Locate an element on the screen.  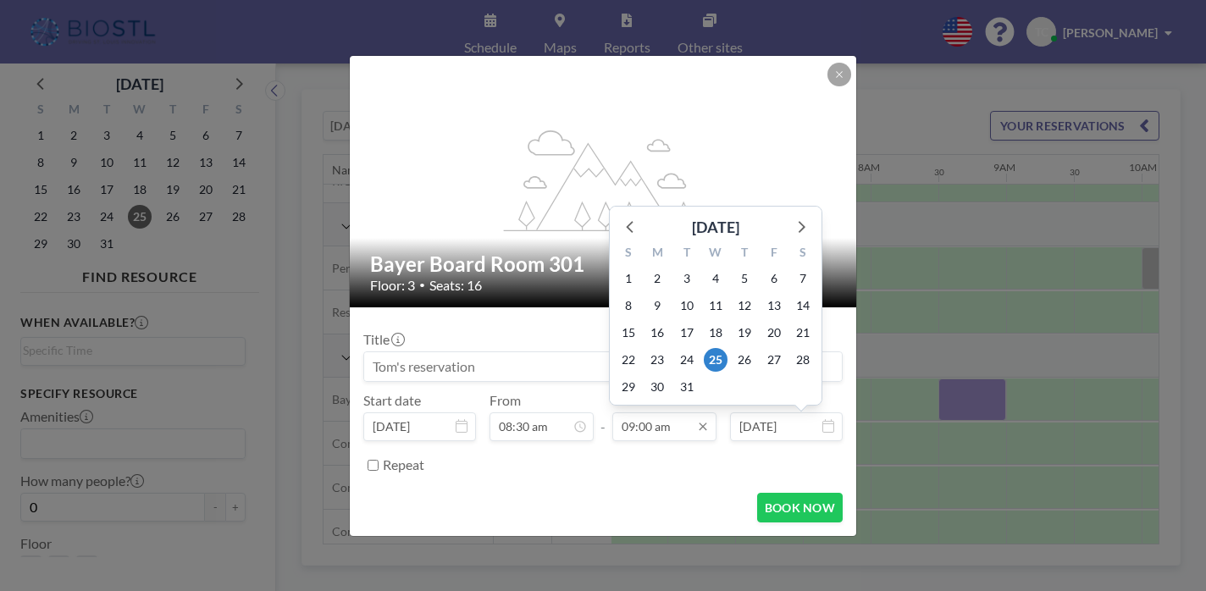
h2: Bayer Board Room 301 is located at coordinates (604, 264).